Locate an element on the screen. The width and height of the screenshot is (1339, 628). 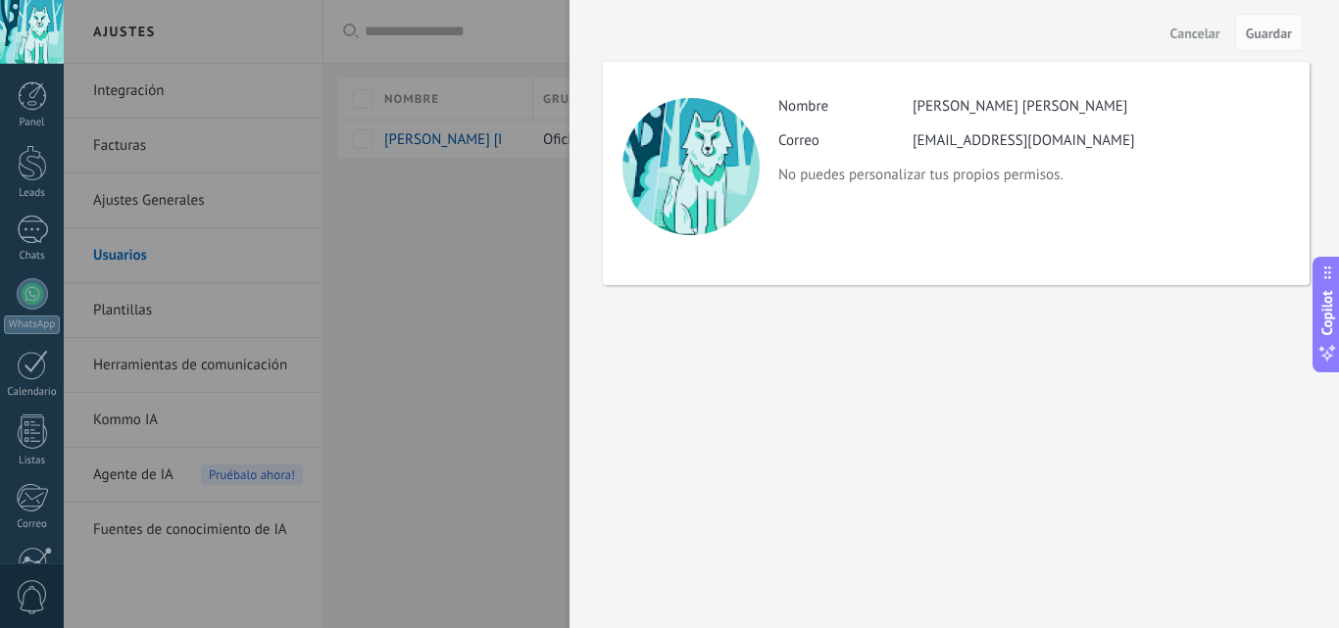
div: Leads is located at coordinates (32, 193).